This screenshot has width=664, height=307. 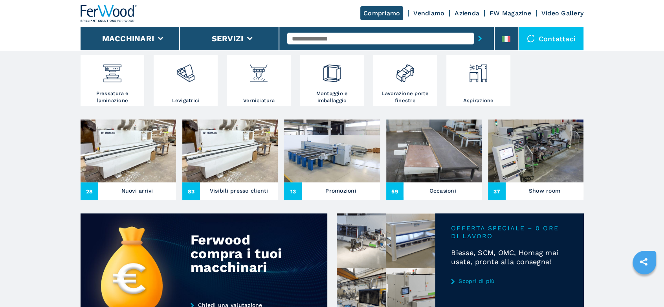 What do you see at coordinates (242, 253) in the screenshot?
I see `div: Ferwood compra i tuoi macchinari` at bounding box center [242, 253].